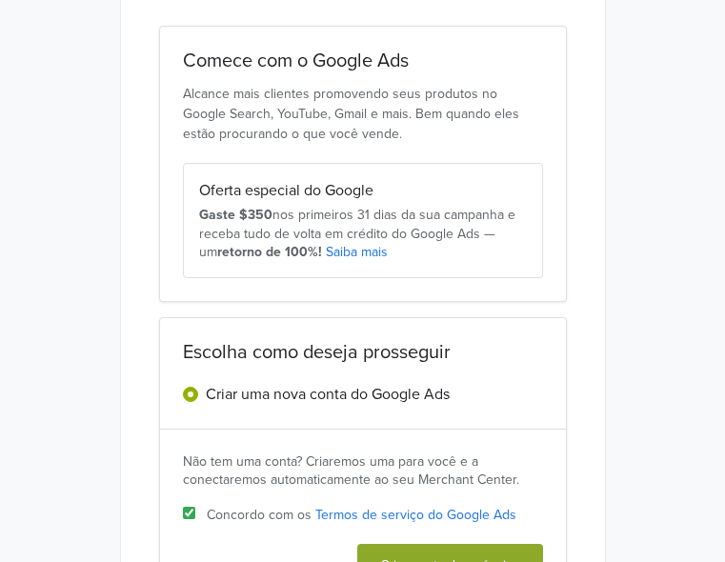 This screenshot has height=562, width=725. Describe the element at coordinates (363, 190) in the screenshot. I see `div: Oferta especial do Google` at that location.